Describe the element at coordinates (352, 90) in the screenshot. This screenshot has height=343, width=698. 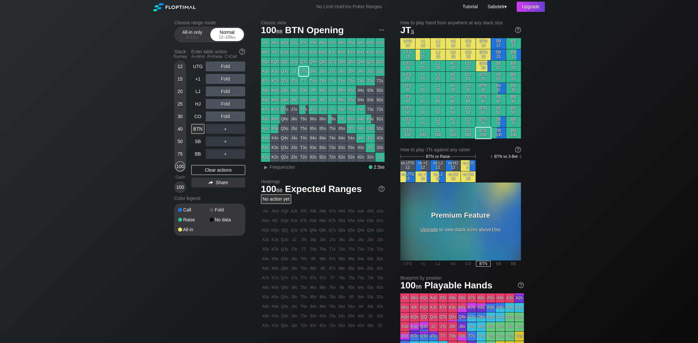
I see `div: 95s` at that location.